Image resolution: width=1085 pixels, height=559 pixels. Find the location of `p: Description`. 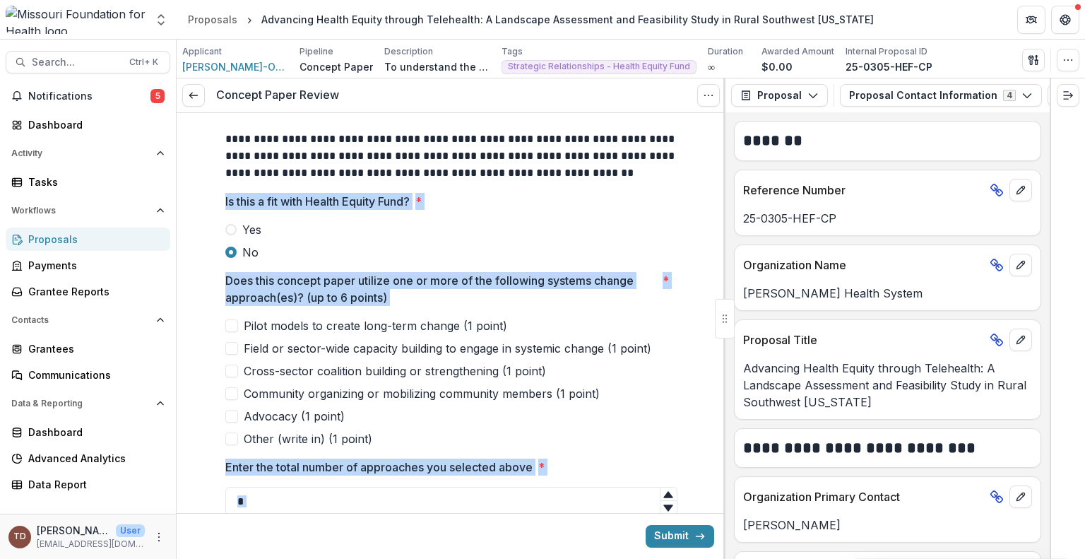

p: Description is located at coordinates (408, 52).